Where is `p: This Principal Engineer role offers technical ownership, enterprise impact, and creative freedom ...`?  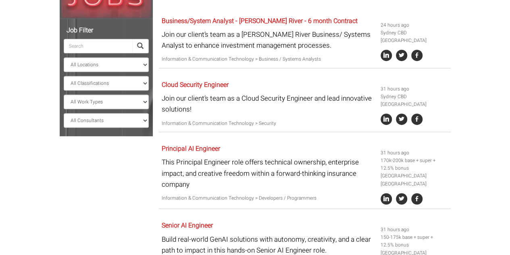
p: This Principal Engineer role offers technical ownership, enterprise impact, and creative freedom ... is located at coordinates (268, 173).